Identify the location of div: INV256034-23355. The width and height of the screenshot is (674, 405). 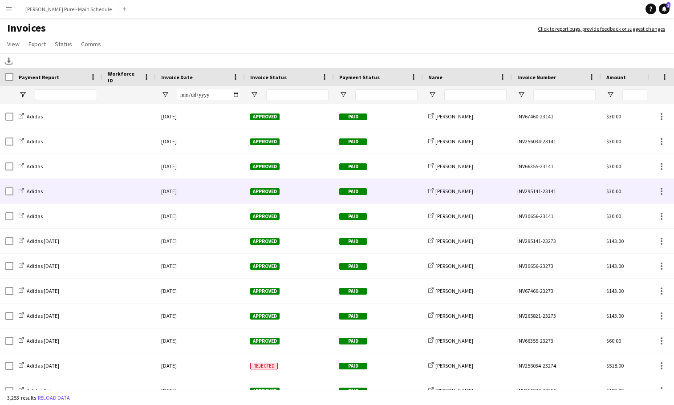
(556, 390).